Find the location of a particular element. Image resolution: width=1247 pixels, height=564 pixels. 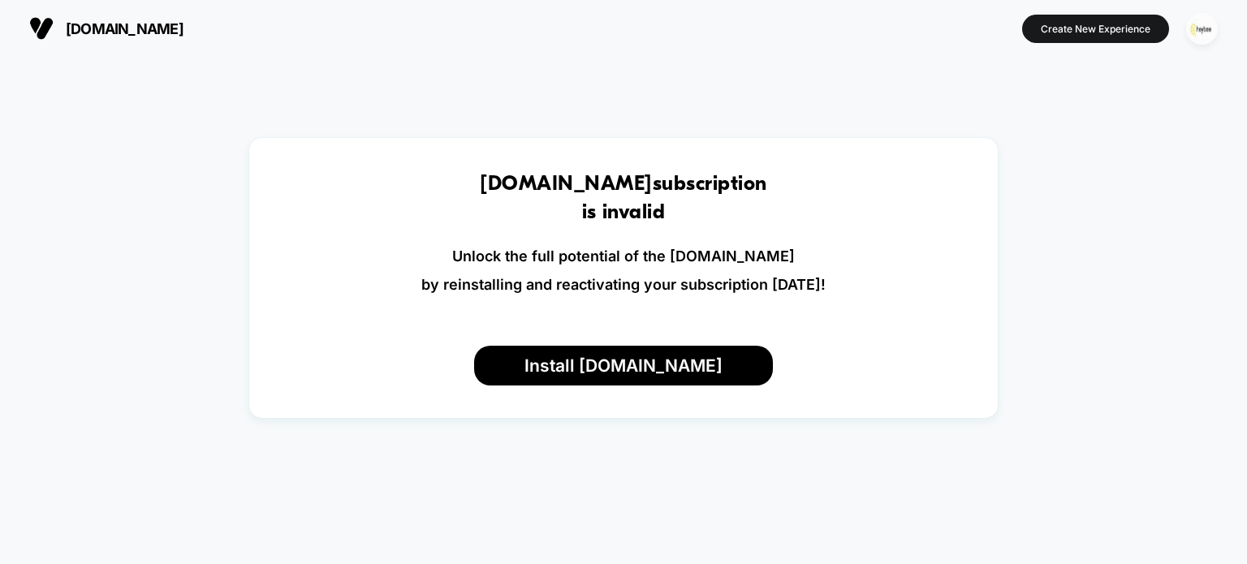

img: Visually logo is located at coordinates (41, 28).